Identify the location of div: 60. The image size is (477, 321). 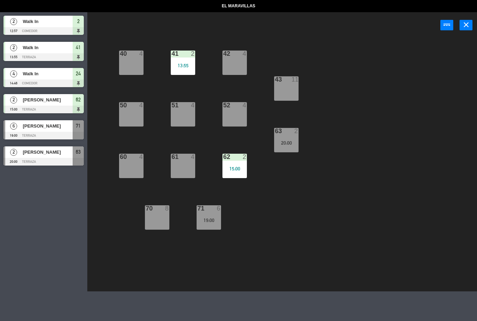
(120, 157).